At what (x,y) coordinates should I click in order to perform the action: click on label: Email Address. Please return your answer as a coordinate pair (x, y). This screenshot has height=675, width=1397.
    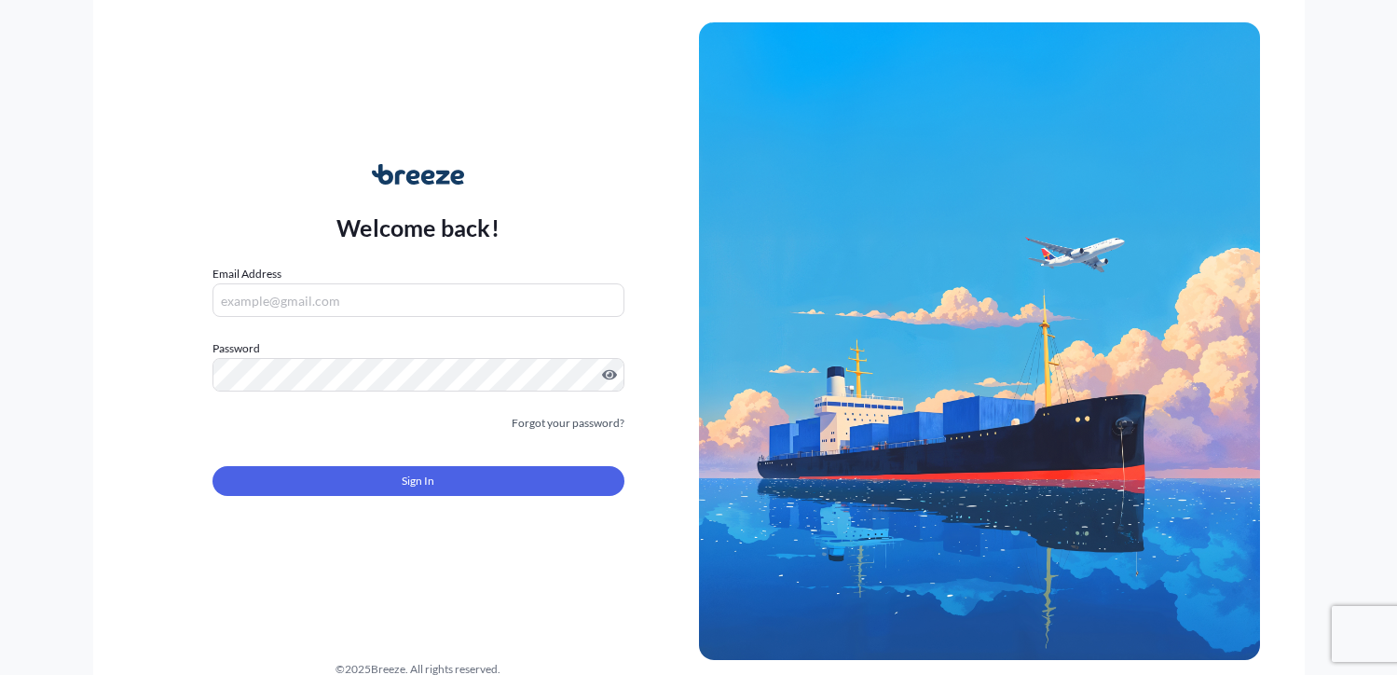
    Looking at the image, I should click on (247, 274).